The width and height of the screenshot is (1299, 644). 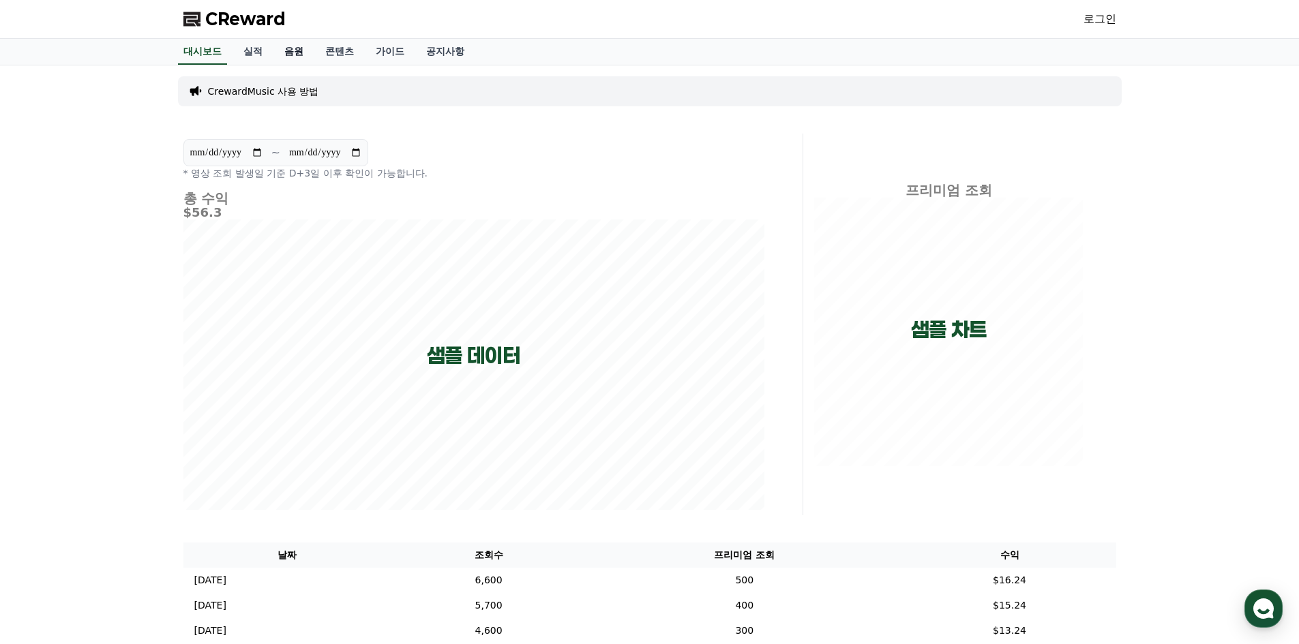 I want to click on a: 홈, so click(x=47, y=449).